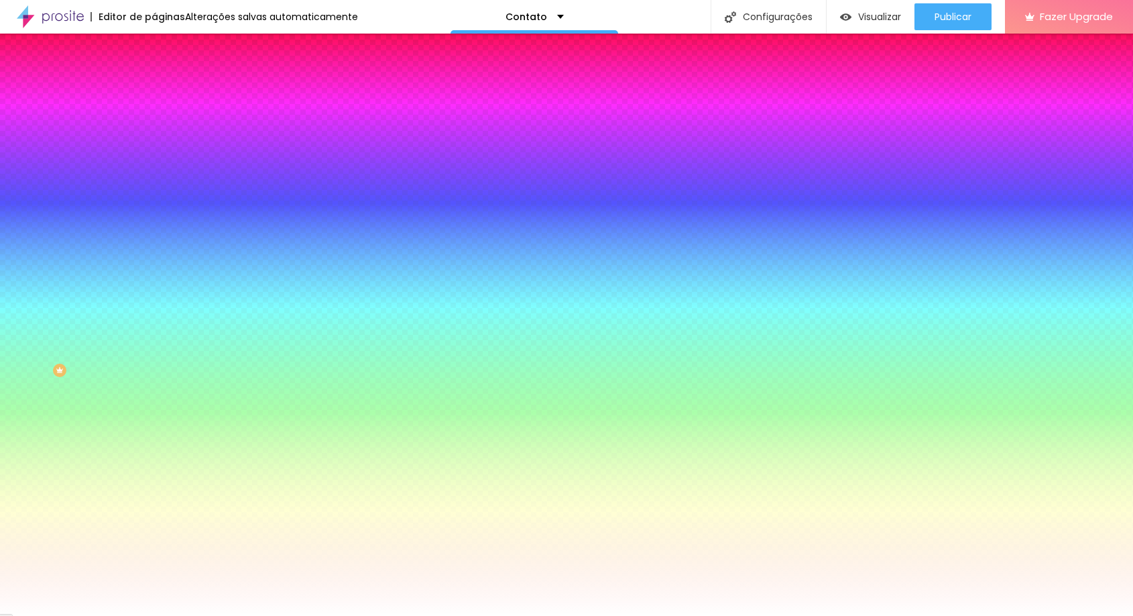 This screenshot has width=1133, height=616. Describe the element at coordinates (730, 17) in the screenshot. I see `img: Icone` at that location.